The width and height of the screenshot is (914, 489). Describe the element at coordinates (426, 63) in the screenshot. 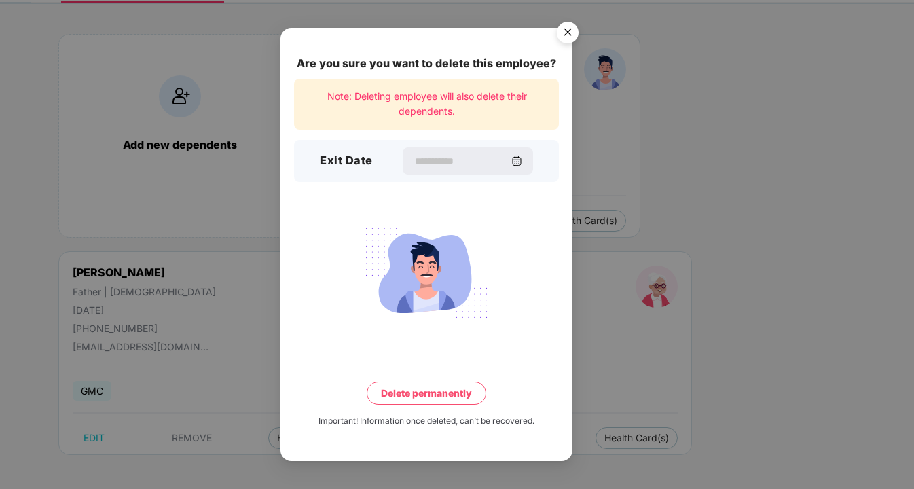

I see `div: Are you sure you want to delete this employee?` at that location.